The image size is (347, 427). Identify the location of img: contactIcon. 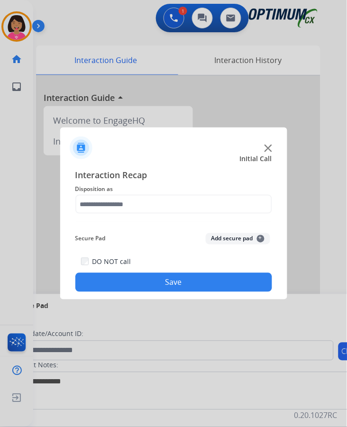
(81, 148).